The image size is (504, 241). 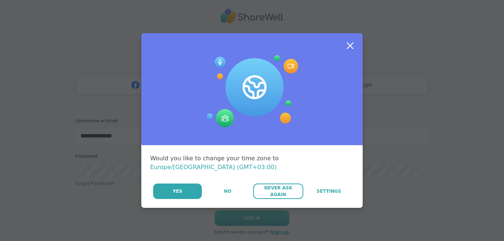 What do you see at coordinates (227, 191) in the screenshot?
I see `button: No` at bounding box center [227, 191].